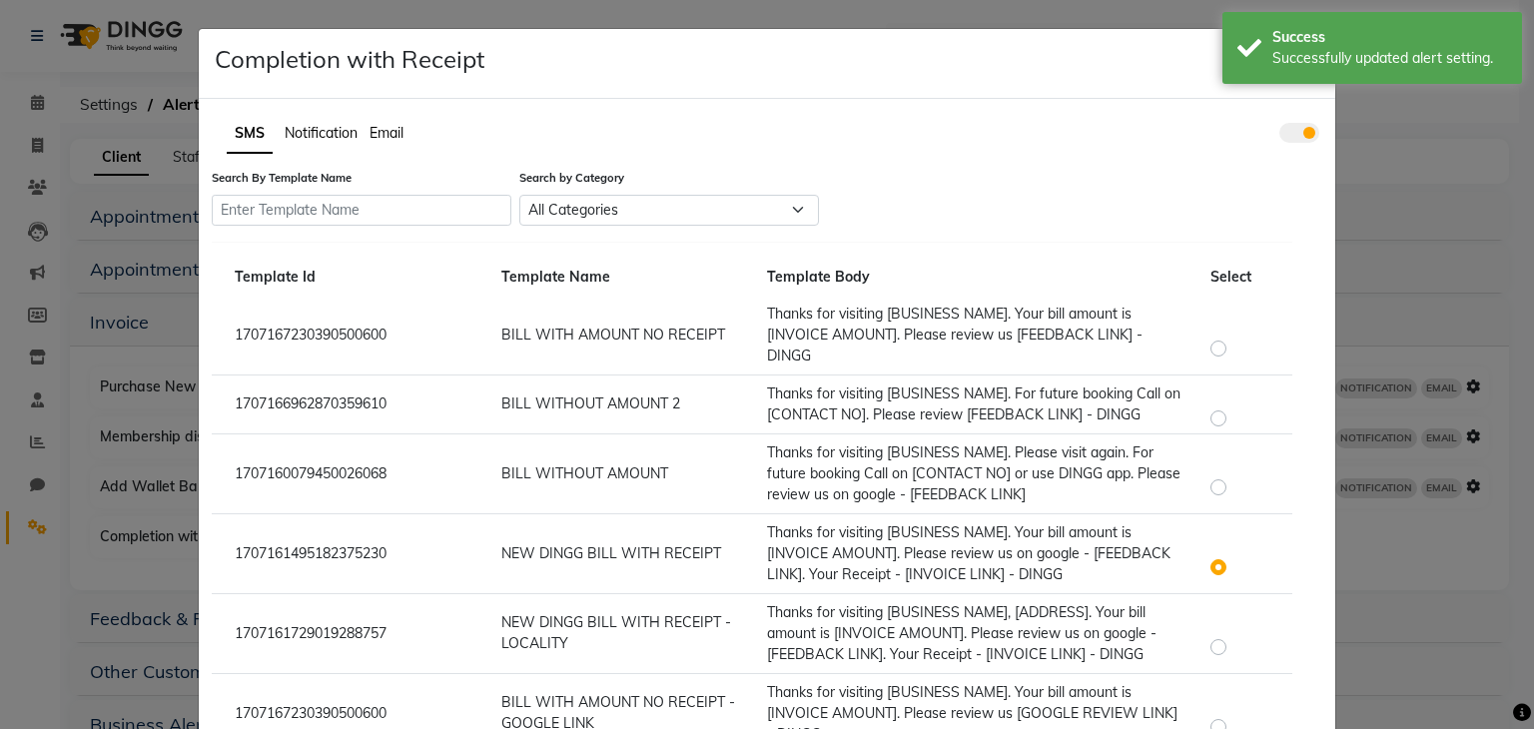 The height and width of the screenshot is (729, 1534). I want to click on label: Search by Category, so click(669, 178).